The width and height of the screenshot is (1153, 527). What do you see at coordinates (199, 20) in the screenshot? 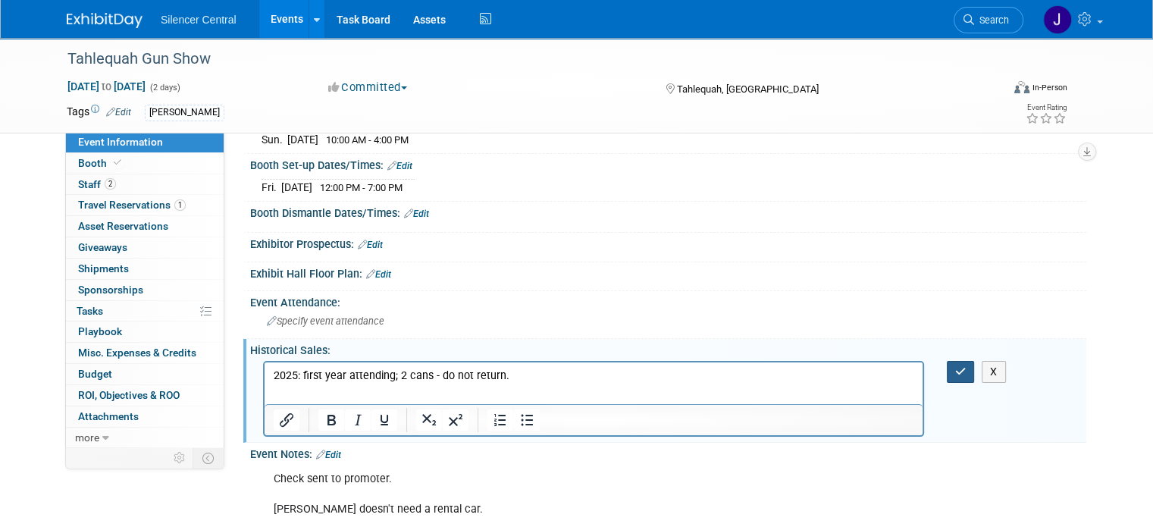
I see `span: Silencer Central` at bounding box center [199, 20].